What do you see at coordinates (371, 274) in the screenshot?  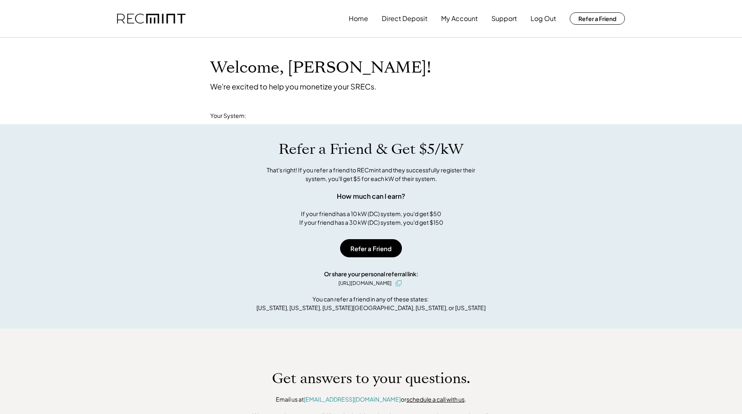 I see `div: Or share your personal referral link:` at bounding box center [371, 274].